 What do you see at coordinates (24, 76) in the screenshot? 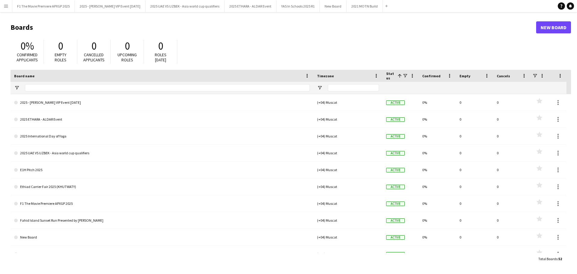
I see `span: Board name` at bounding box center [24, 76].